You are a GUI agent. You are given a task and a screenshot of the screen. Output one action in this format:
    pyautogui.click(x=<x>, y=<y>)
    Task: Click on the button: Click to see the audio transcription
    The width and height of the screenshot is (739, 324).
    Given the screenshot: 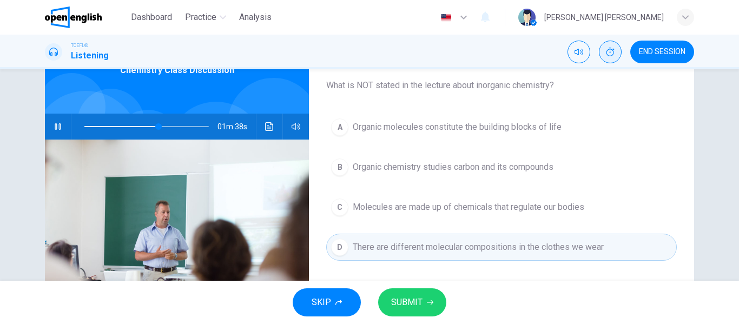 What is the action you would take?
    pyautogui.click(x=269, y=127)
    